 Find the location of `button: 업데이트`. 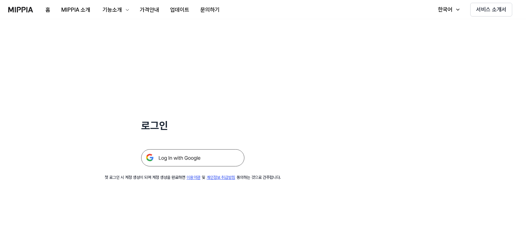

button: 업데이트 is located at coordinates (180, 10).